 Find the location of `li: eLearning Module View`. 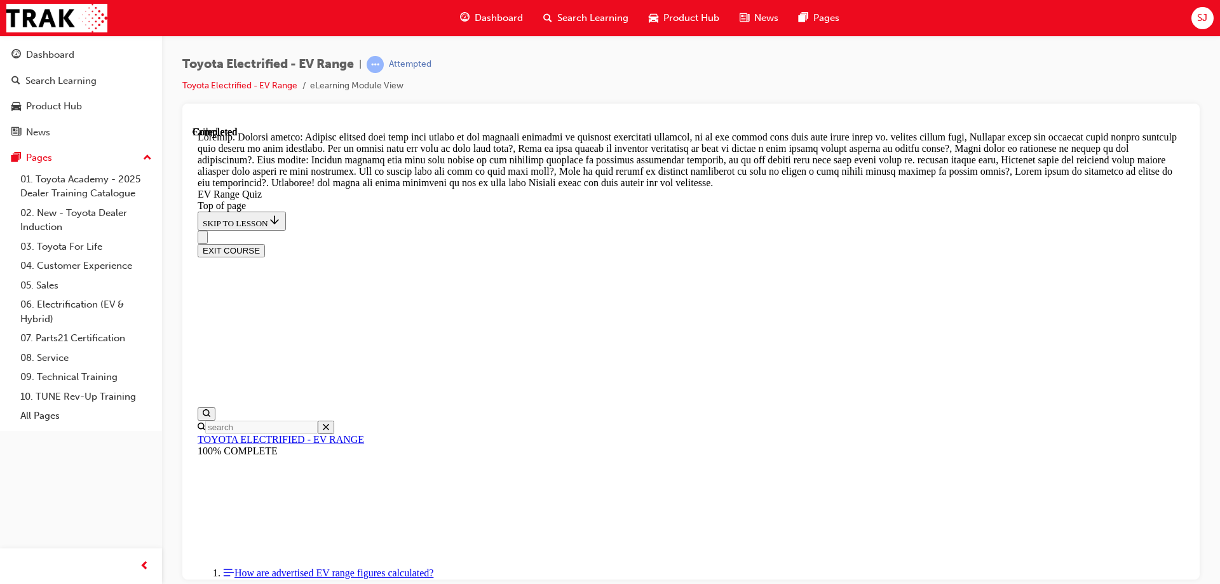

li: eLearning Module View is located at coordinates (356, 86).